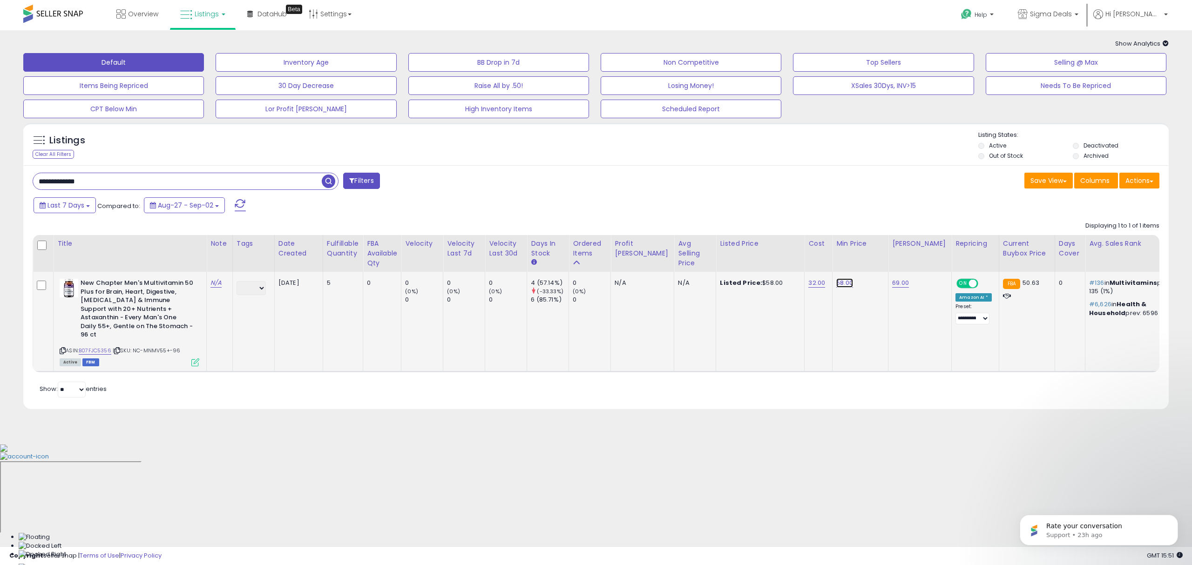 The image size is (1192, 565). I want to click on a: 69.00, so click(900, 283).